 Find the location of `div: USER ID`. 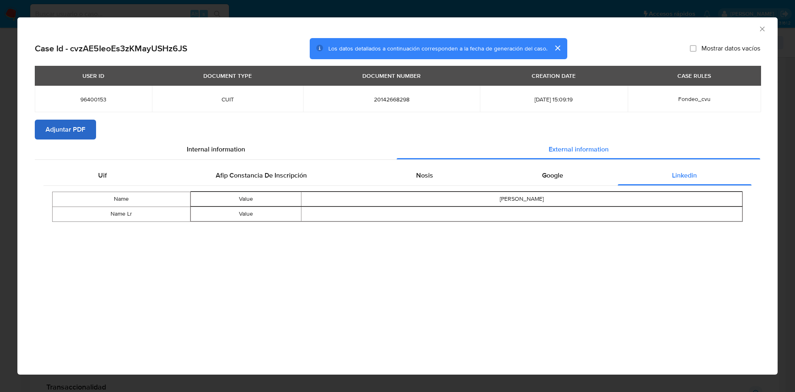

div: USER ID is located at coordinates (93, 76).